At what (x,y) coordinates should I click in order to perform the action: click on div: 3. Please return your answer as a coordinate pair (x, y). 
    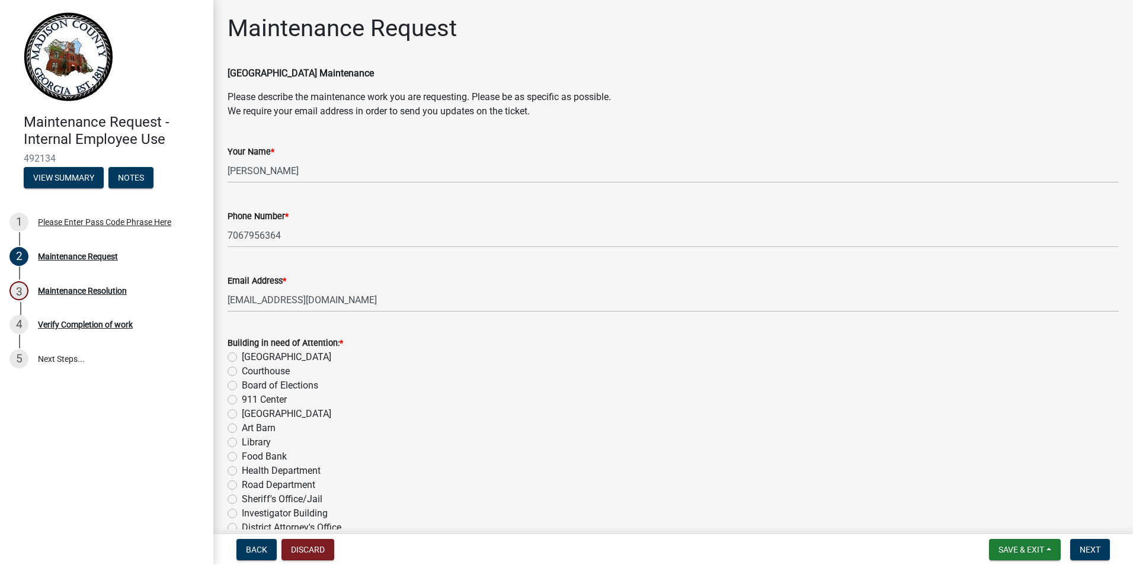
    Looking at the image, I should click on (19, 291).